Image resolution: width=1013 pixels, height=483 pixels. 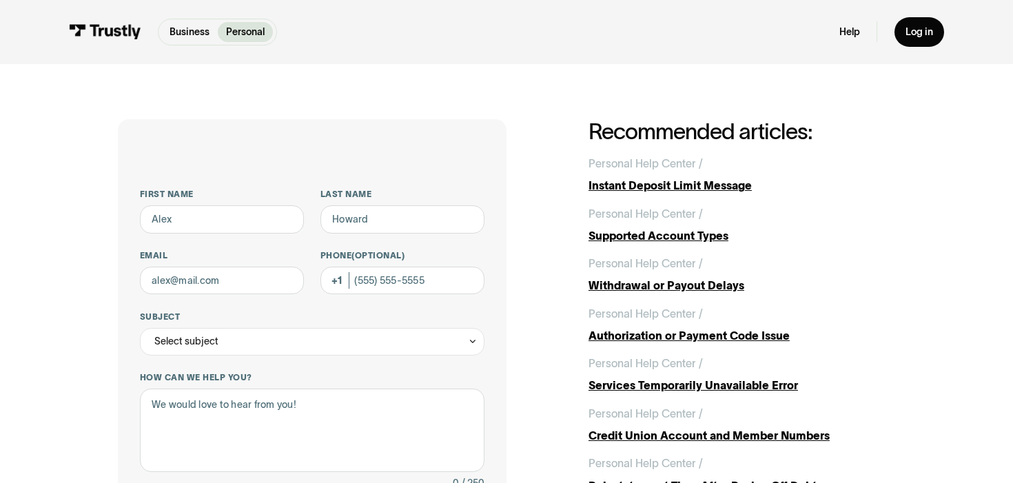 I want to click on div: Select subject, so click(x=186, y=341).